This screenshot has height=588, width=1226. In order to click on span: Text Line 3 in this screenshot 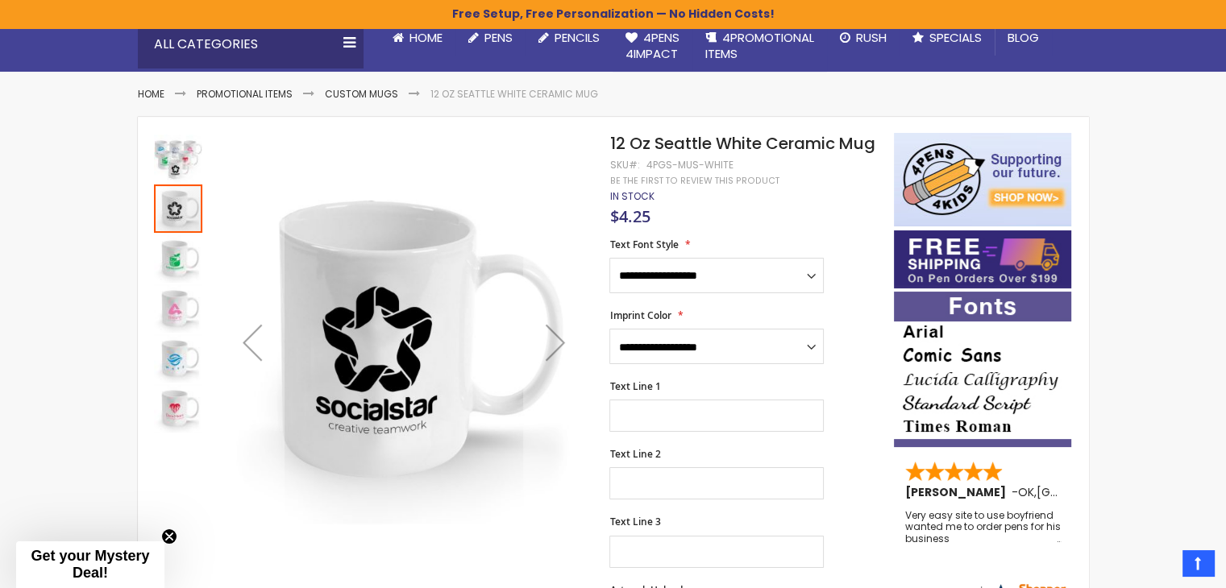, I will do `click(634, 522)`.